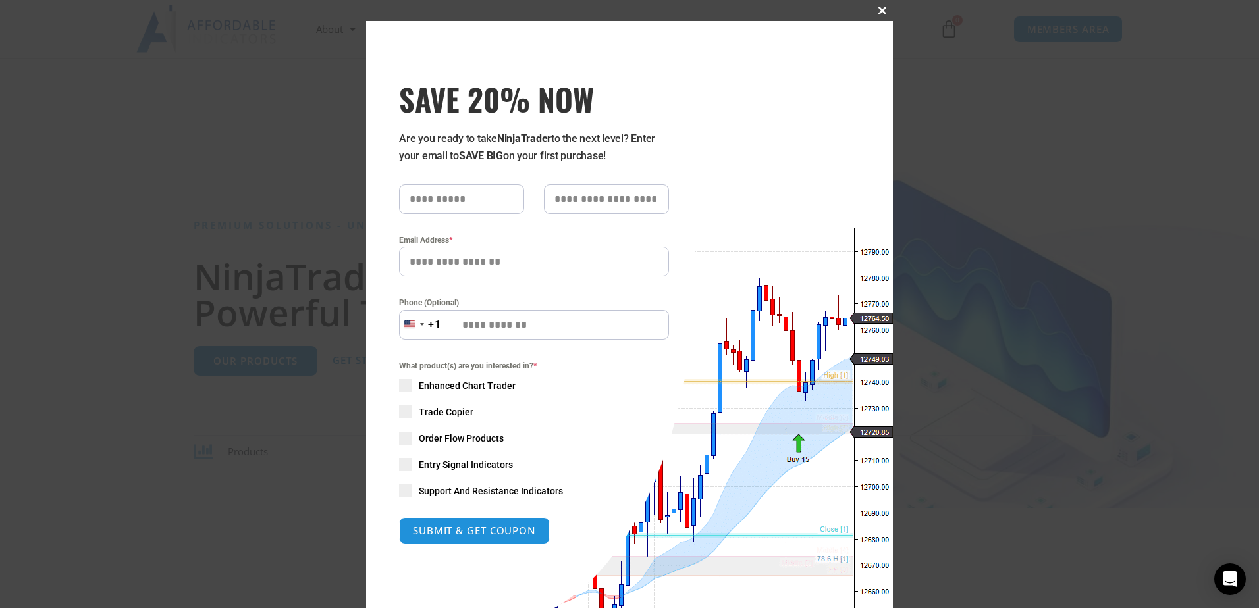 The image size is (1259, 608). What do you see at coordinates (534, 99) in the screenshot?
I see `h3: SAVE 20% NOW` at bounding box center [534, 99].